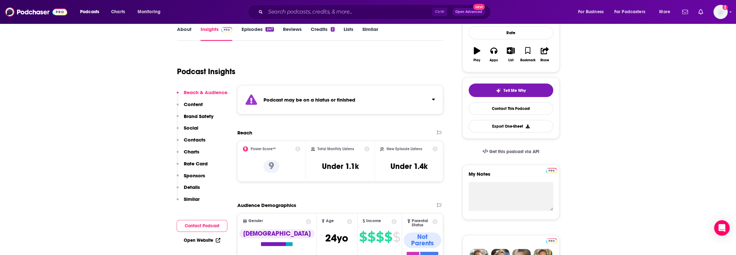 The width and height of the screenshot is (736, 255). Describe the element at coordinates (202, 226) in the screenshot. I see `button: Contact Podcast` at that location.